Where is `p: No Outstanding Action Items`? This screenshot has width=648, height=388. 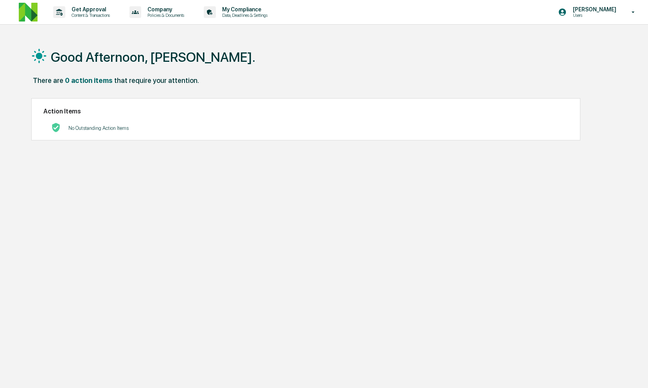
p: No Outstanding Action Items is located at coordinates (99, 128).